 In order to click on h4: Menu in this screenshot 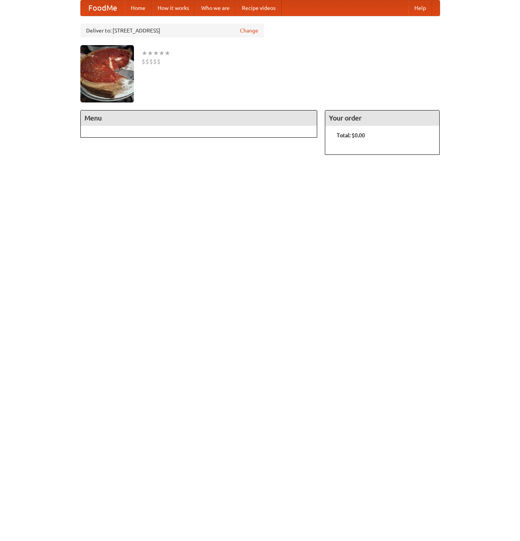, I will do `click(199, 118)`.